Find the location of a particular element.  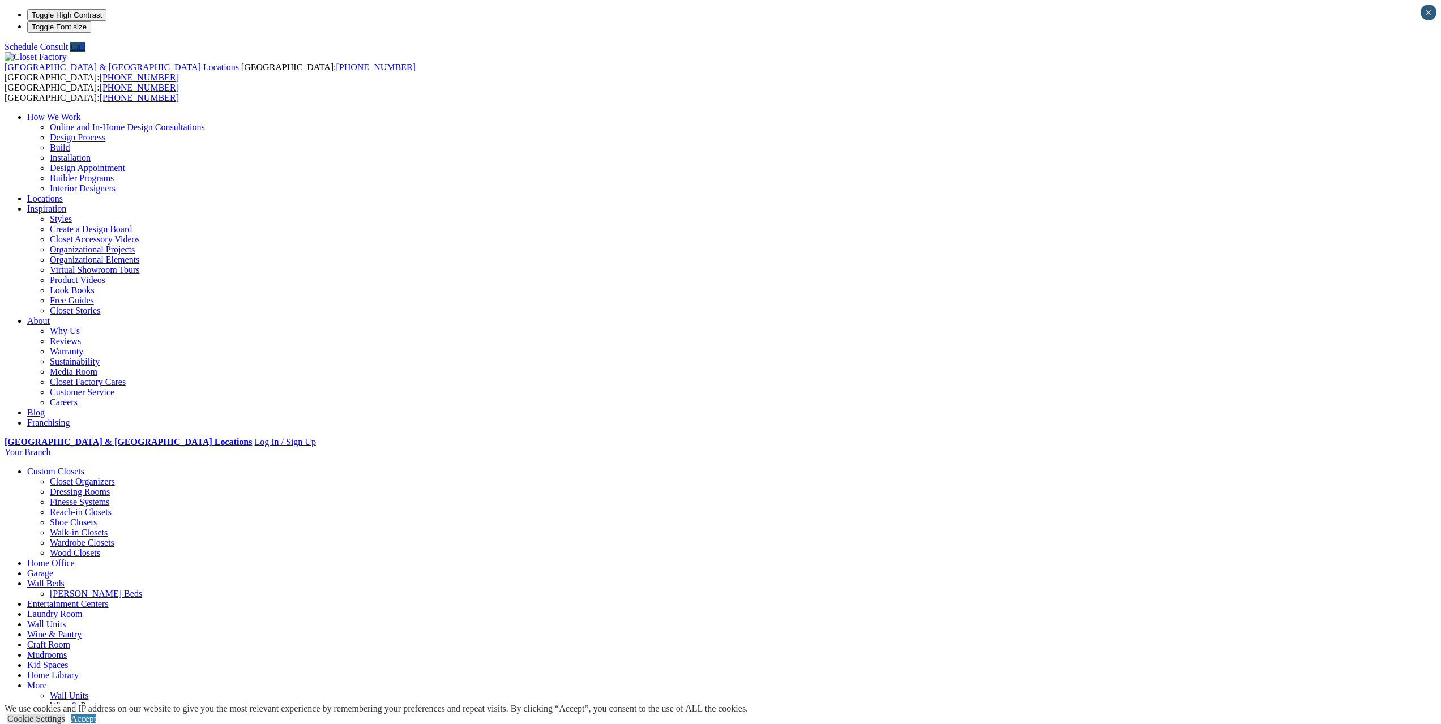

button: Toggle Font size is located at coordinates (59, 27).